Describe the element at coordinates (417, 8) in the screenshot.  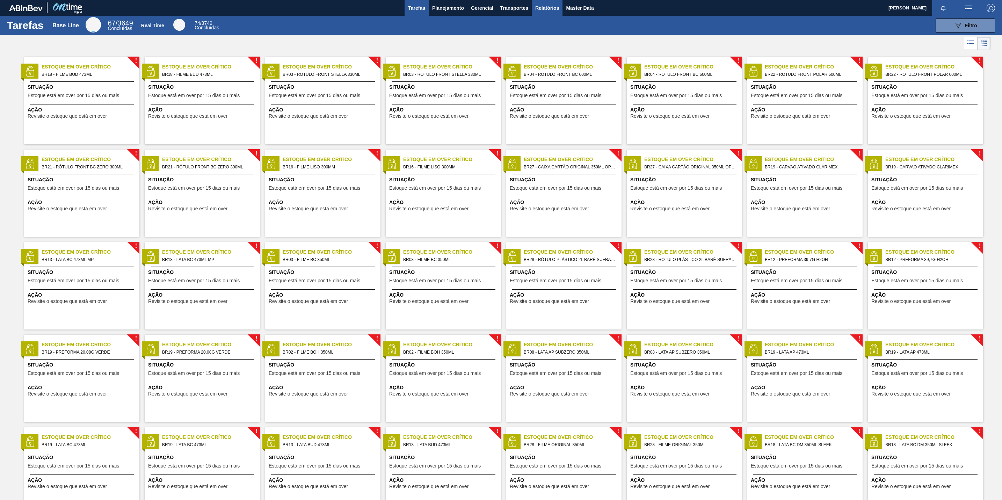
I see `span: Tarefas` at that location.